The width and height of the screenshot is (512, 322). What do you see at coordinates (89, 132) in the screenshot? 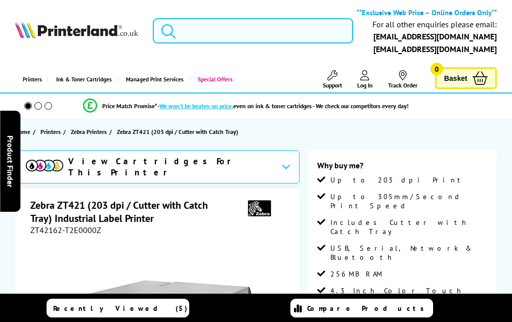
I see `span: Zebra Printers` at bounding box center [89, 132].